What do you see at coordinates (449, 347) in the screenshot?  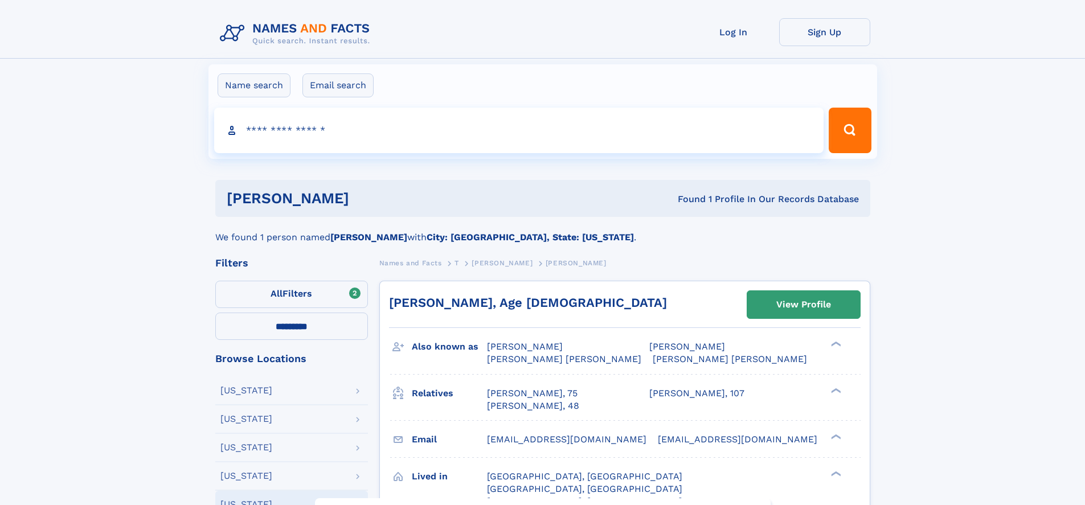 I see `h3: Also known as` at bounding box center [449, 347].